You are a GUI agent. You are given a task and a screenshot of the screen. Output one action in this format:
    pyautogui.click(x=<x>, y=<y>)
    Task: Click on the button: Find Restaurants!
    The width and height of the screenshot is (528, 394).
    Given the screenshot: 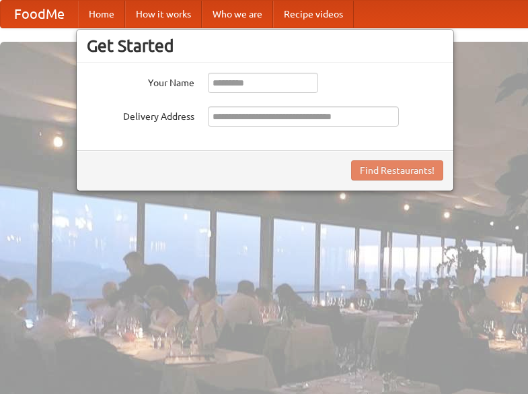 What is the action you would take?
    pyautogui.click(x=397, y=170)
    